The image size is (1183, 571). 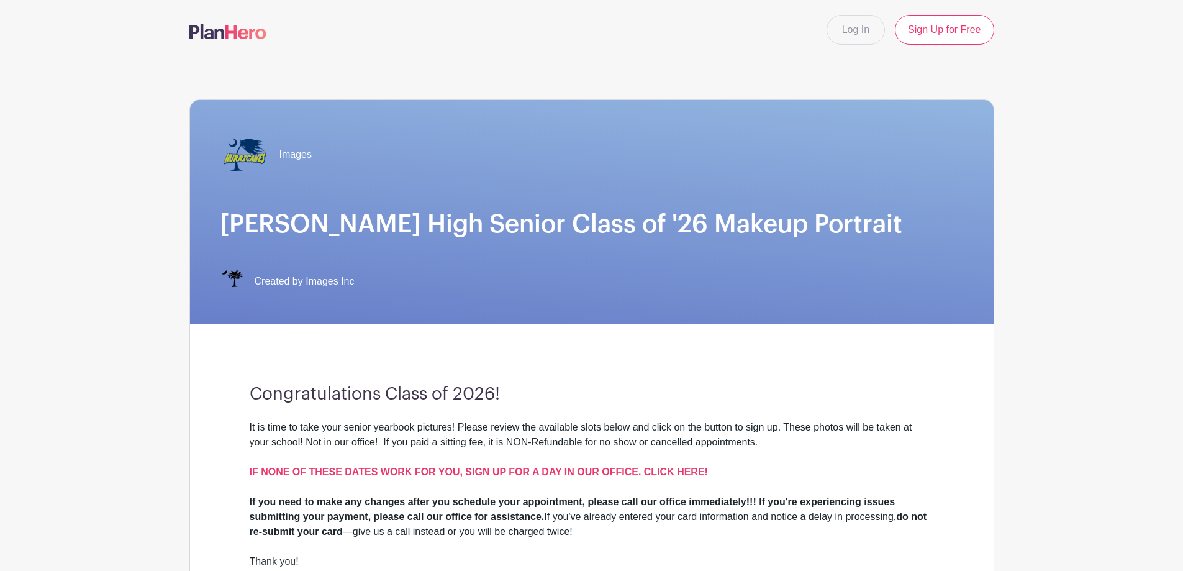 What do you see at coordinates (856, 30) in the screenshot?
I see `a: Log In` at bounding box center [856, 30].